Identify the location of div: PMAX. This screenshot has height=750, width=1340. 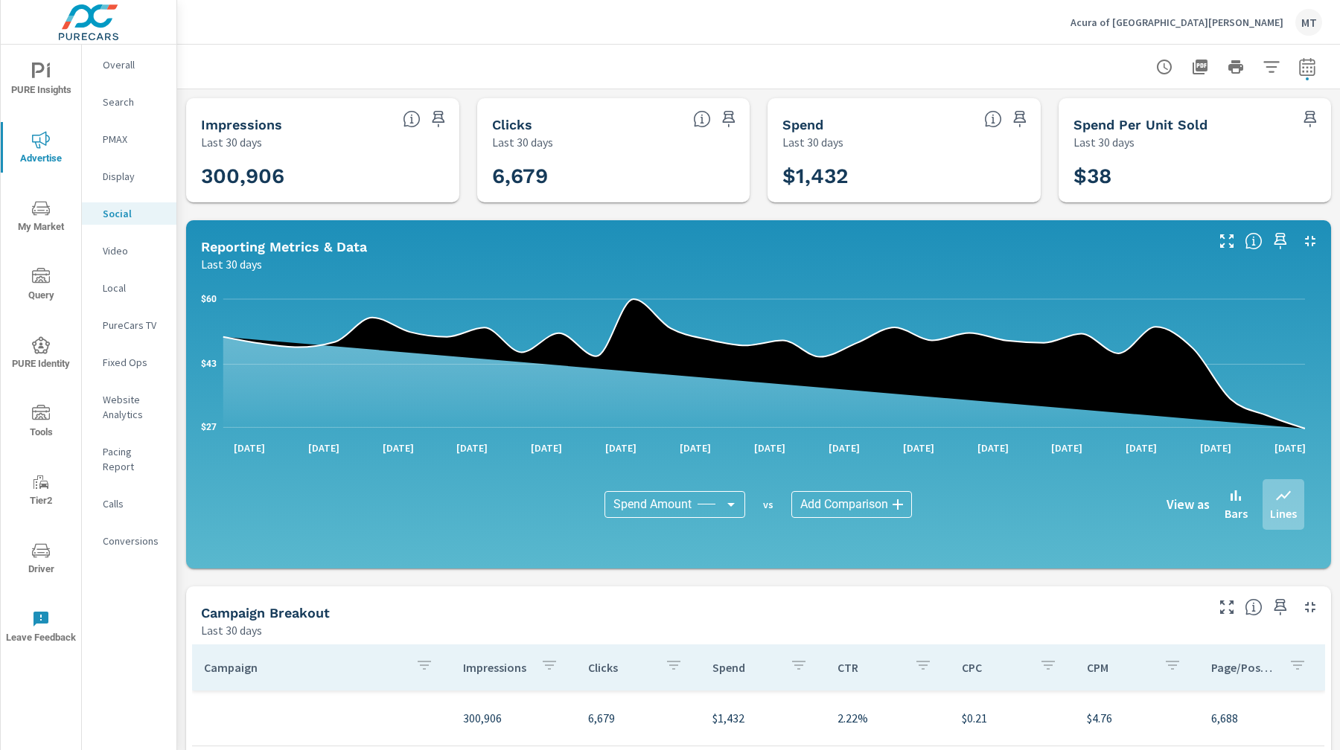
(129, 139).